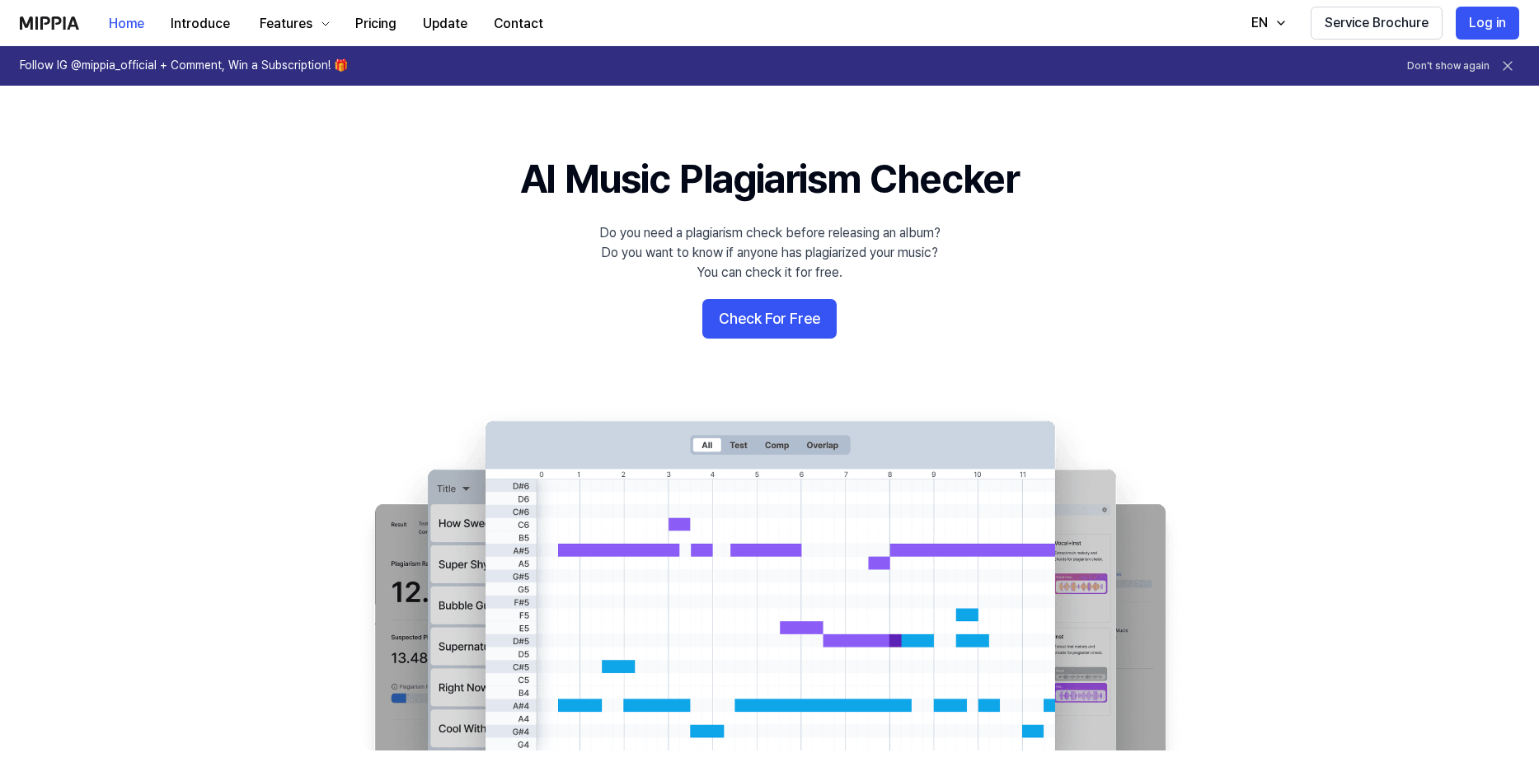  Describe the element at coordinates (769, 319) in the screenshot. I see `button: Check For Free` at that location.